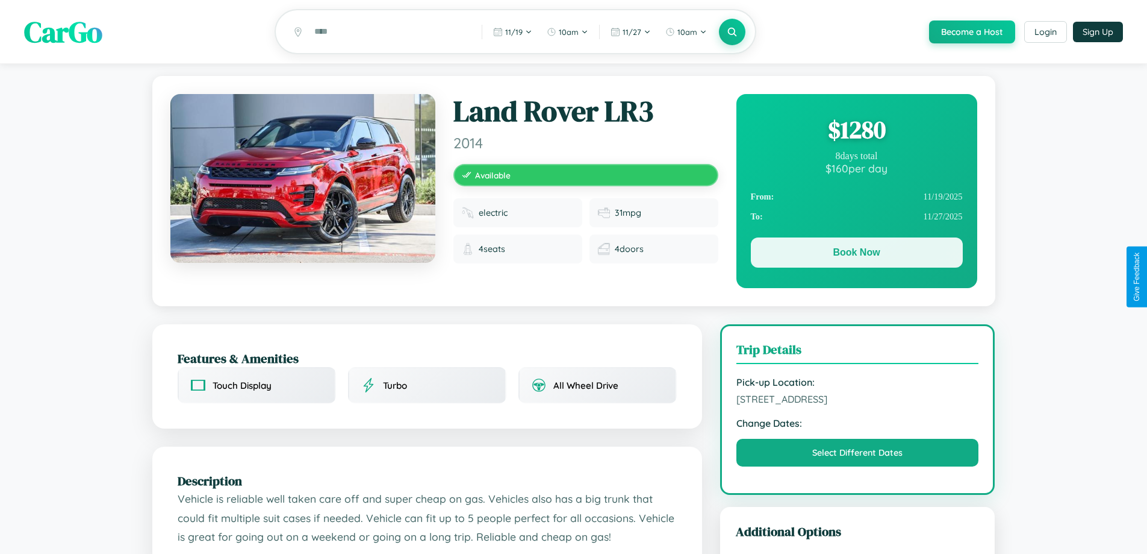  What do you see at coordinates (631, 32) in the screenshot?
I see `button: 11/27` at bounding box center [631, 32].